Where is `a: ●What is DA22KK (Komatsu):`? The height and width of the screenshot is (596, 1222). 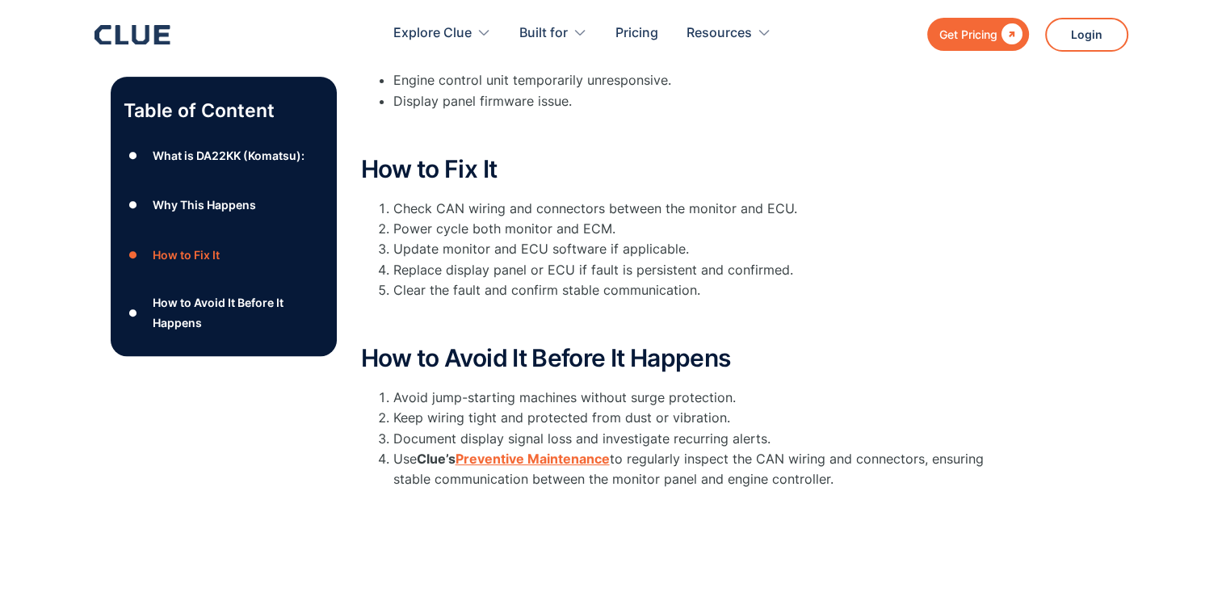 a: ●What is DA22KK (Komatsu): is located at coordinates (224, 155).